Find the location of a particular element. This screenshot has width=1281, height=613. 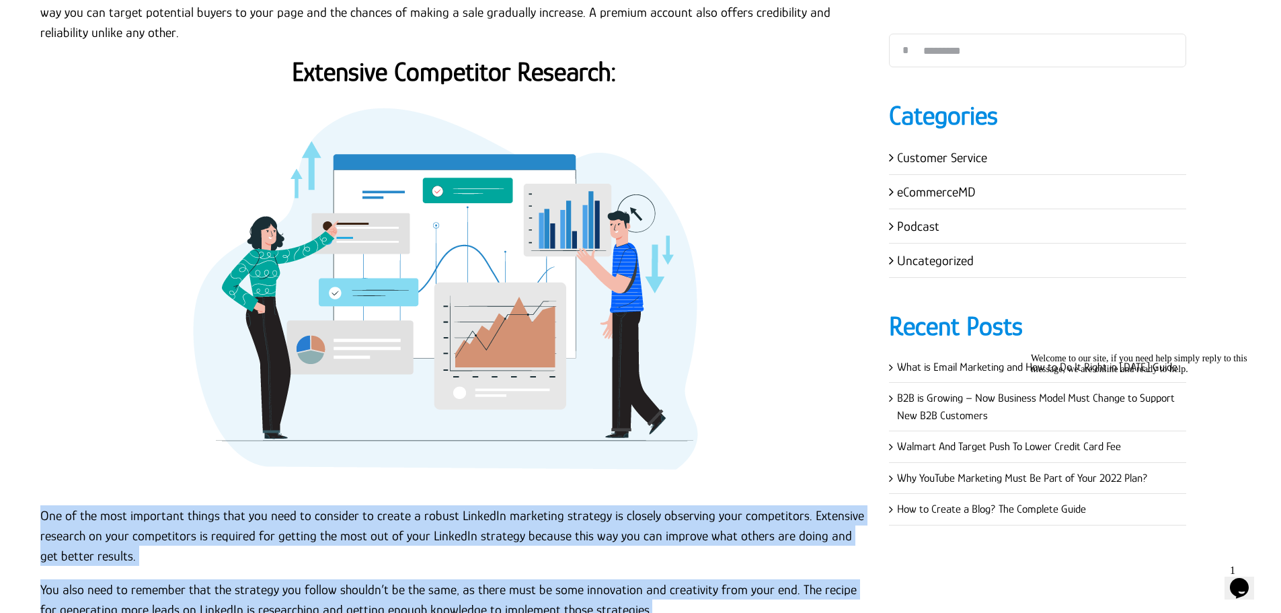

a: Podcast is located at coordinates (918, 226).